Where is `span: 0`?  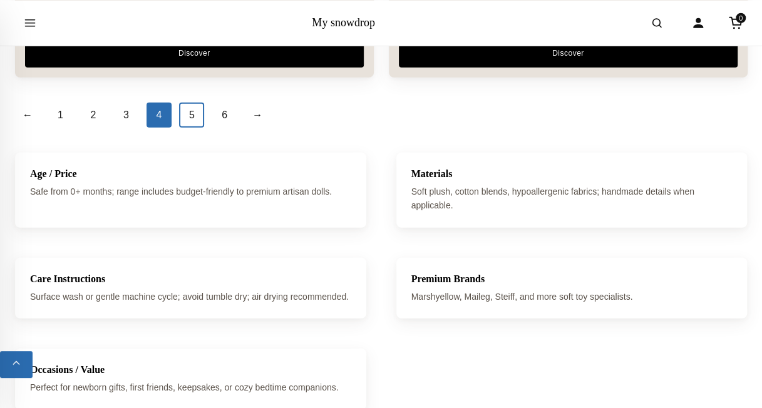 span: 0 is located at coordinates (741, 18).